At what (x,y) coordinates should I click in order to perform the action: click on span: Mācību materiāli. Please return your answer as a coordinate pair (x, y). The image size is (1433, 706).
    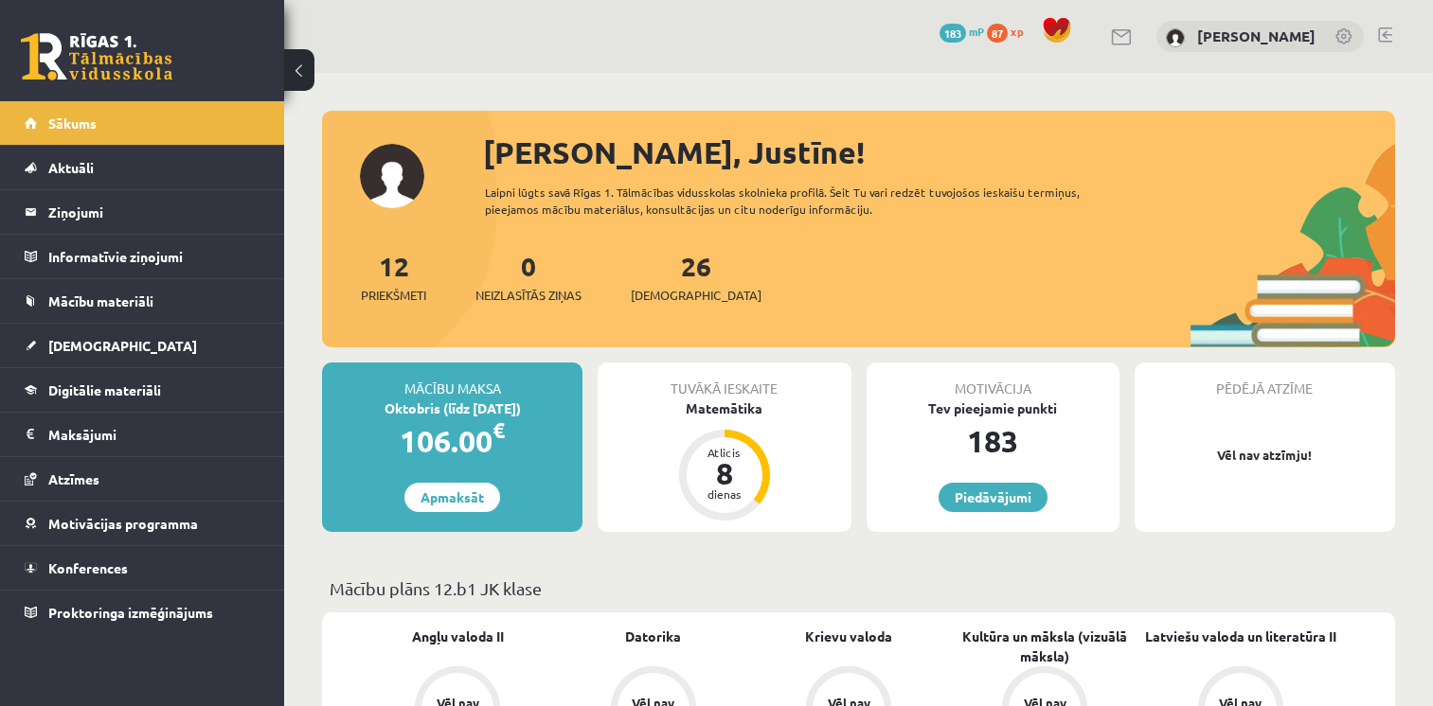
    Looking at the image, I should click on (100, 301).